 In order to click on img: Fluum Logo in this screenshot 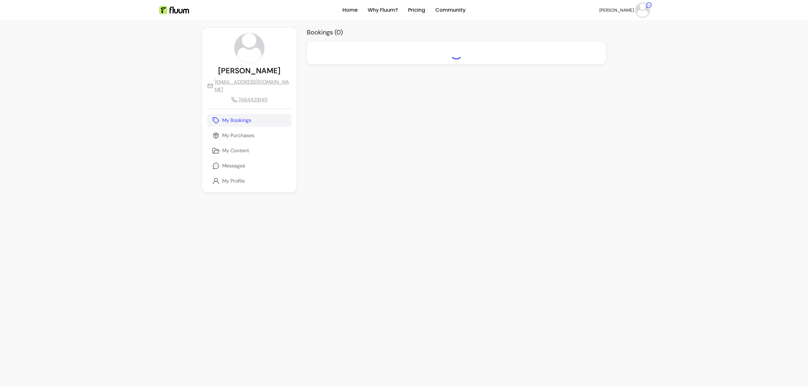, I will do `click(174, 10)`.